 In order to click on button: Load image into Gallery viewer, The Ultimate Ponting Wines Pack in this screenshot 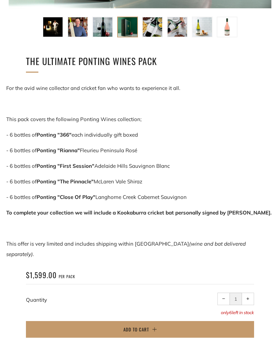, I will do `click(128, 27)`.